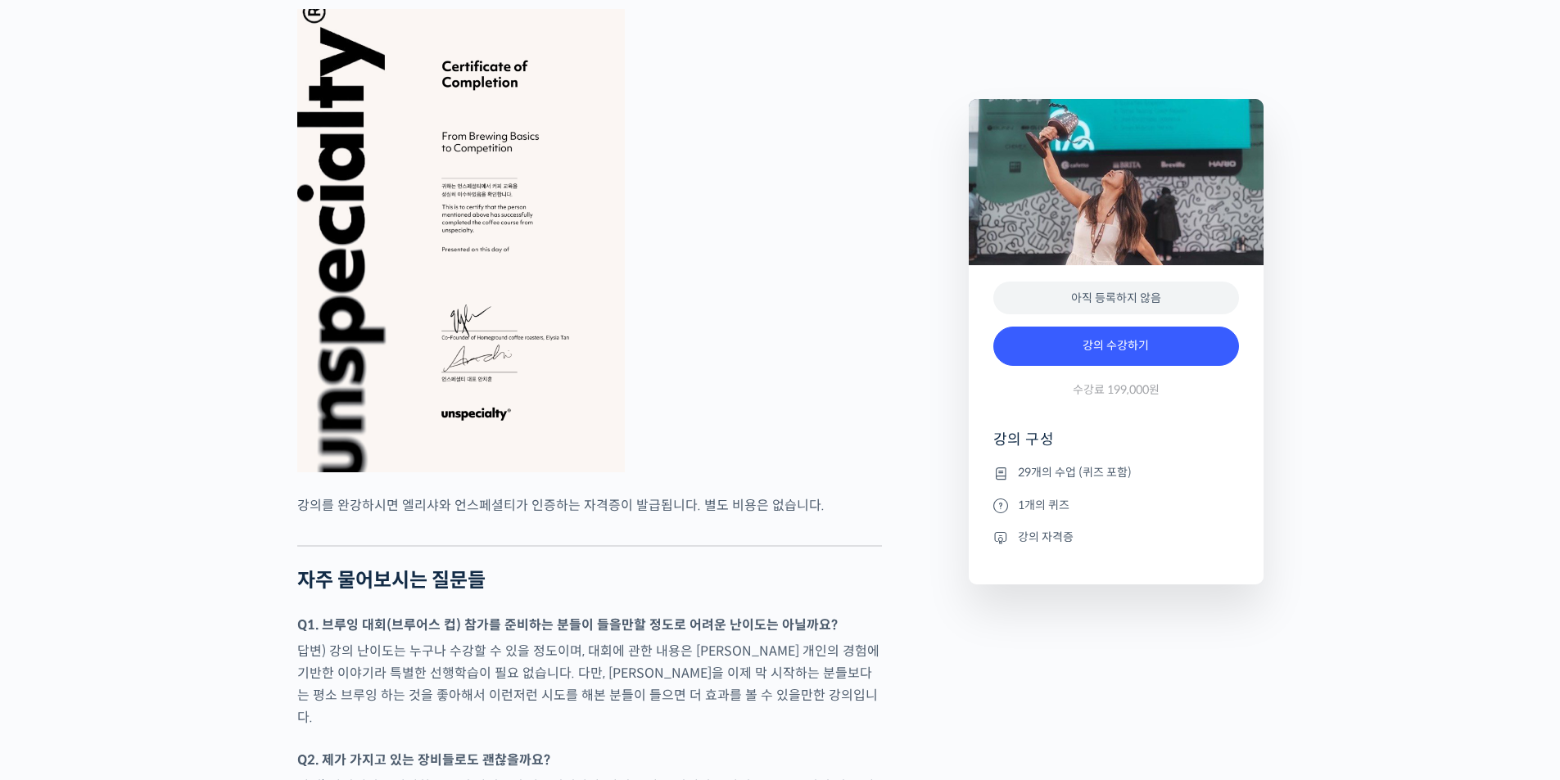 The height and width of the screenshot is (780, 1560). I want to click on span: 홈, so click(57, 550).